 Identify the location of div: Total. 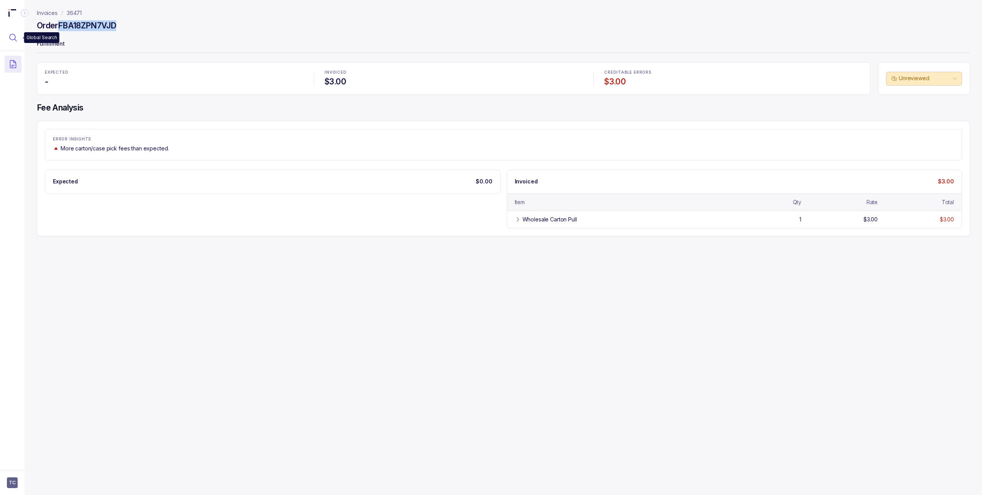
(947, 202).